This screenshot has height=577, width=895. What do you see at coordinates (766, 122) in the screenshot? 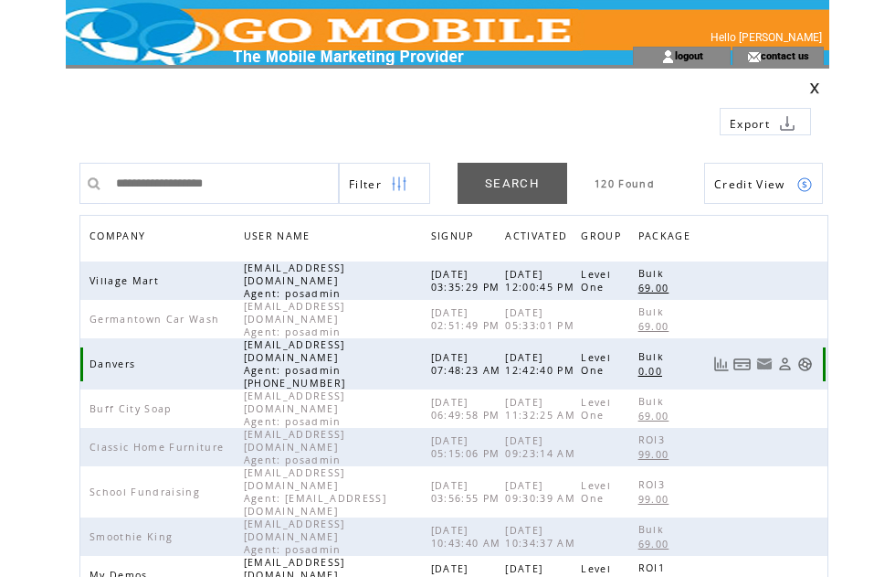
I see `a: Export` at bounding box center [766, 122].